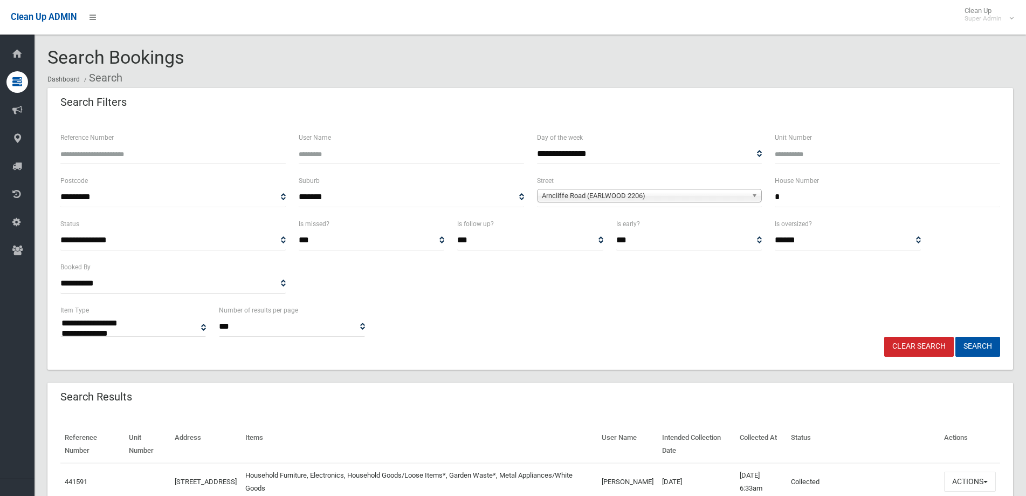 This screenshot has width=1026, height=496. Describe the element at coordinates (309, 181) in the screenshot. I see `label: Suburb` at that location.